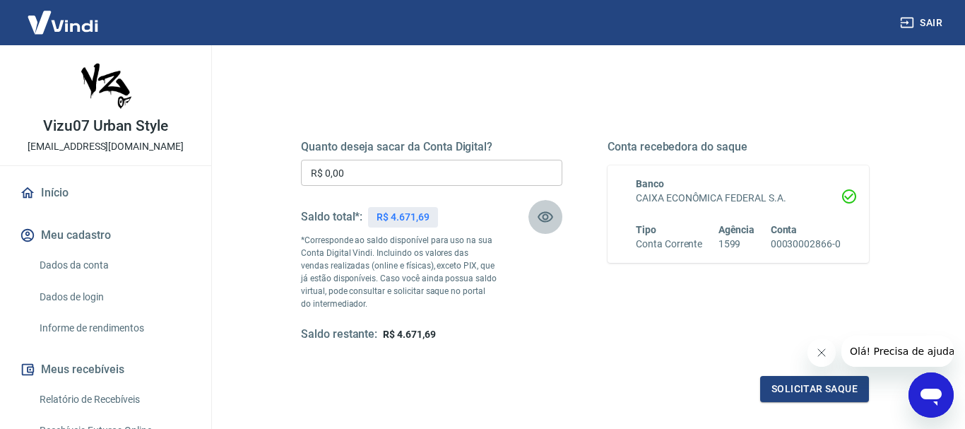 This screenshot has width=965, height=429. I want to click on span: Banco, so click(650, 184).